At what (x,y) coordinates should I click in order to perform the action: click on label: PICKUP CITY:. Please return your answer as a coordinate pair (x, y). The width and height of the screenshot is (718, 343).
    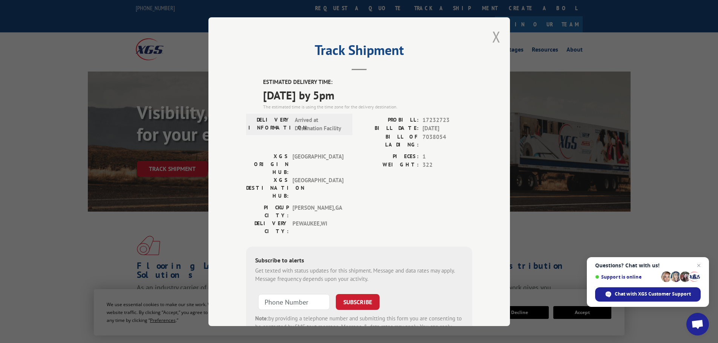
    Looking at the image, I should click on (267, 211).